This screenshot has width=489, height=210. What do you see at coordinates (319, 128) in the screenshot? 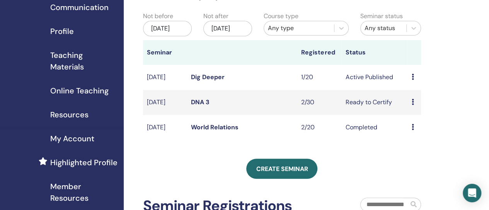
I see `td: 2/20` at bounding box center [319, 128].